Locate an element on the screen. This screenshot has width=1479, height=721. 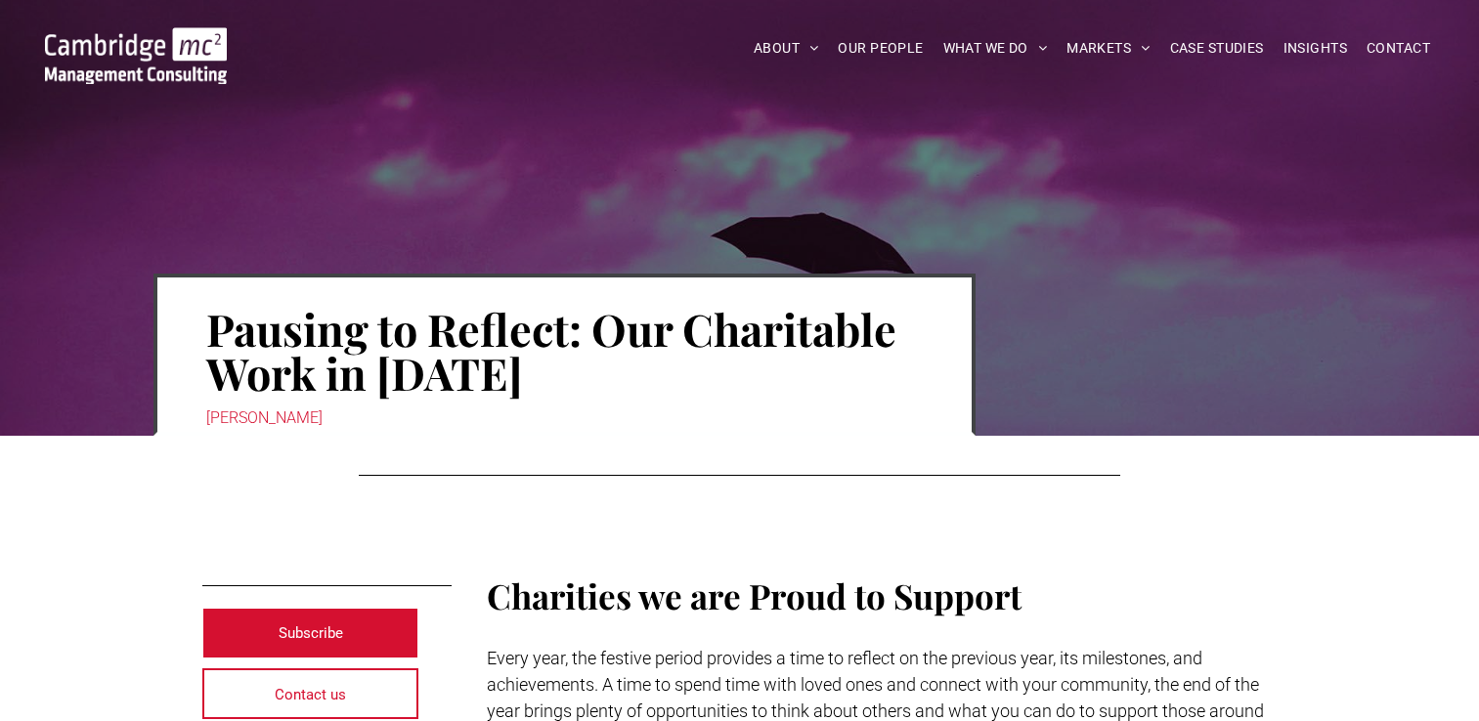
img: Go to Homepage is located at coordinates (136, 56).